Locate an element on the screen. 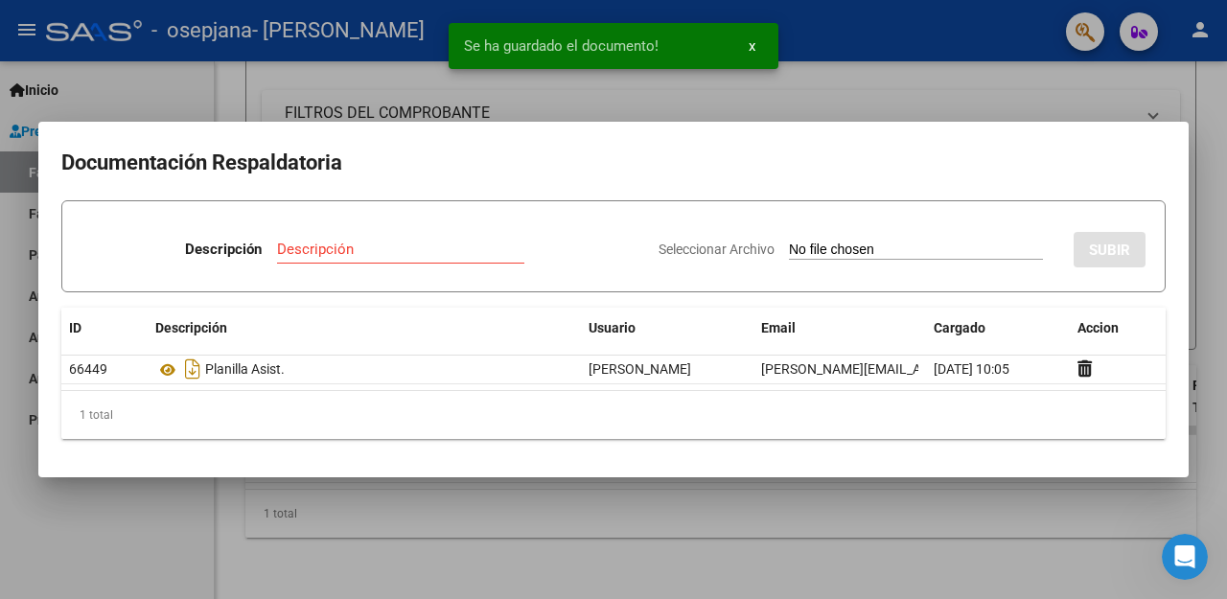  i: Descargar documento is located at coordinates (193, 369).